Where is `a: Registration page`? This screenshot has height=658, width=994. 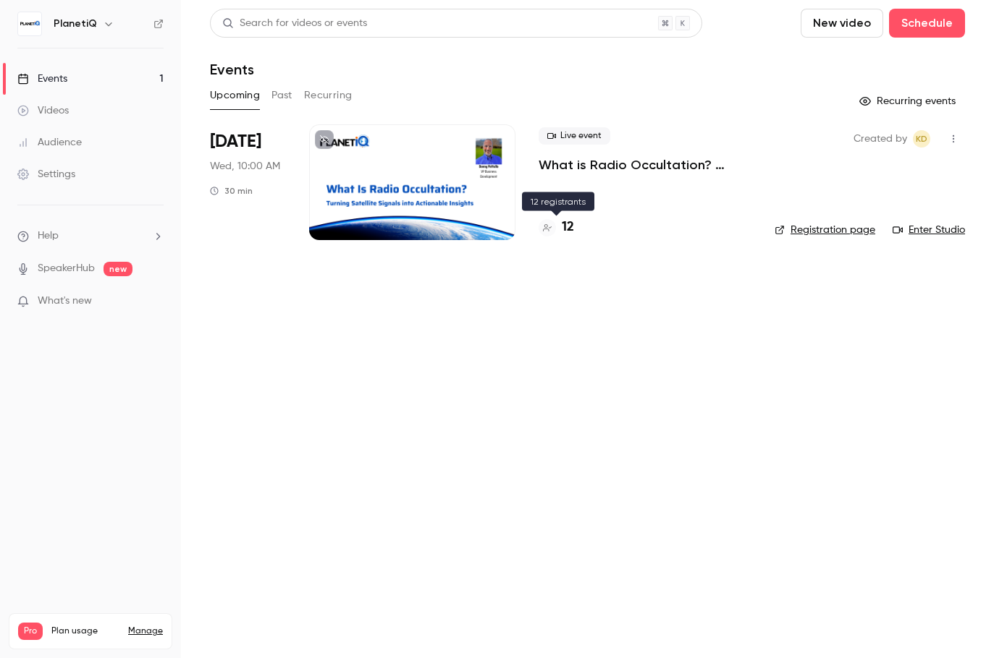
a: Registration page is located at coordinates (824, 230).